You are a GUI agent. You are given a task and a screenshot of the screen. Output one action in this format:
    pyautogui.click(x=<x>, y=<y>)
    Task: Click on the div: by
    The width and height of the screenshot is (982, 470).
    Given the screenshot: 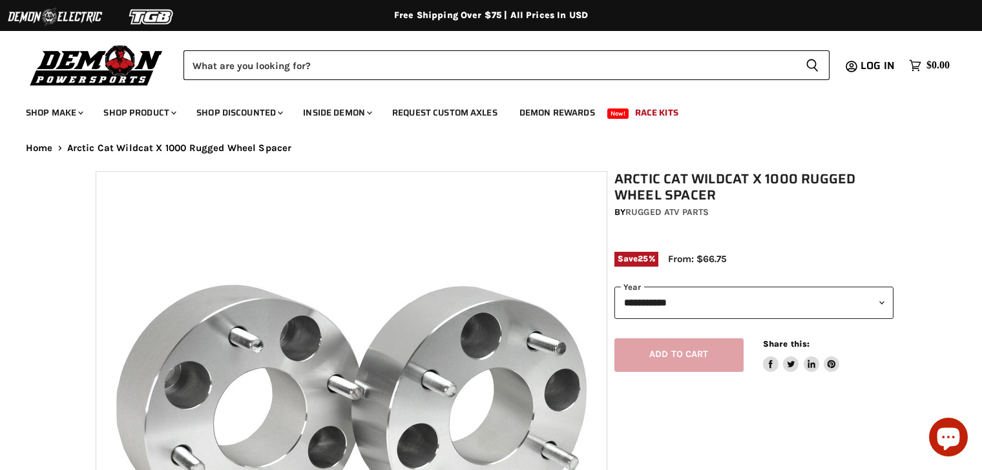 What is the action you would take?
    pyautogui.click(x=754, y=213)
    